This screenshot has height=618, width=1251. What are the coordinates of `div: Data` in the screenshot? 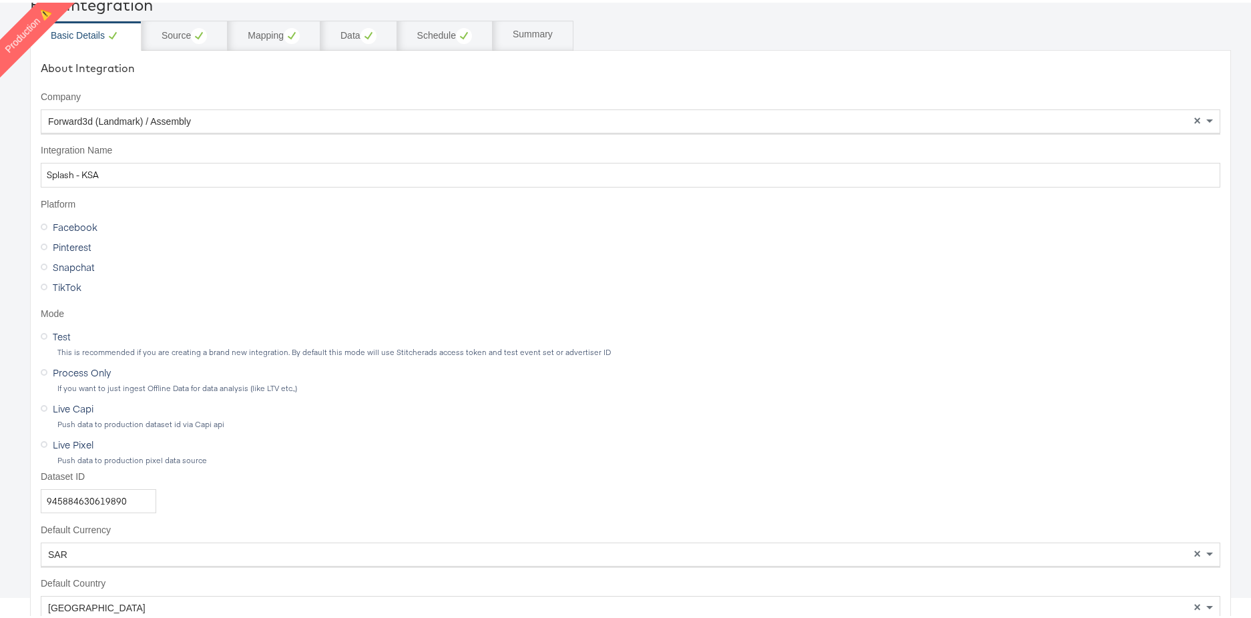 It's located at (358, 33).